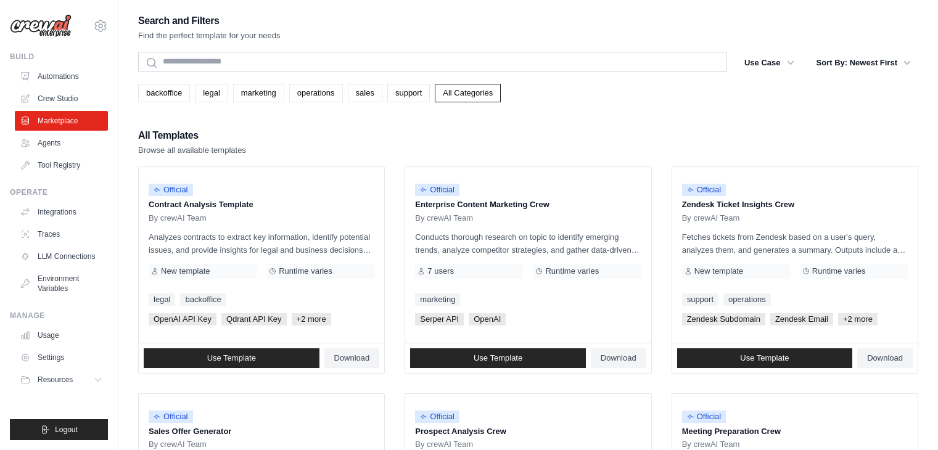  What do you see at coordinates (61, 358) in the screenshot?
I see `a: Settings` at bounding box center [61, 358].